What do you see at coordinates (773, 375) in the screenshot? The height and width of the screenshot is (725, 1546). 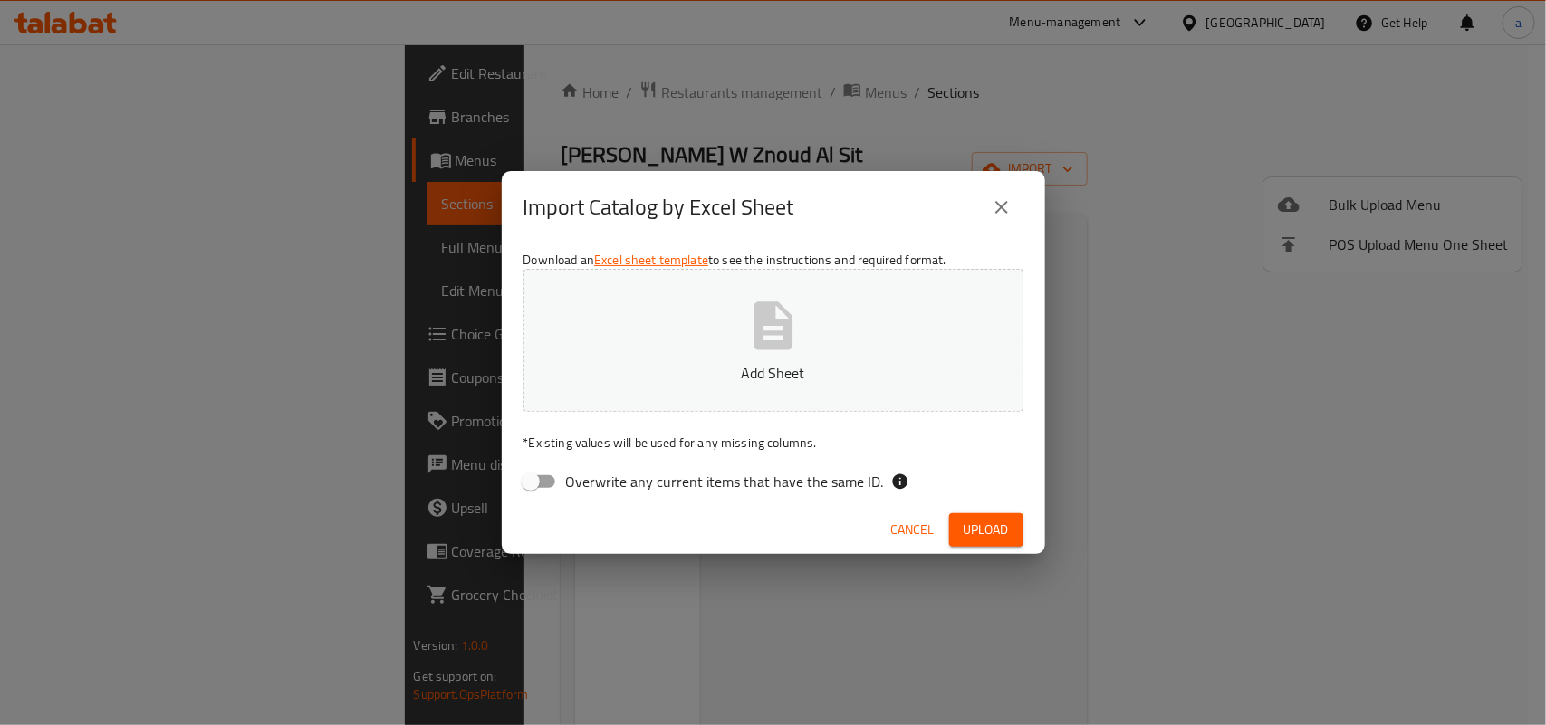 I see `div: Download an to see the instructions and required format.` at bounding box center [773, 375].